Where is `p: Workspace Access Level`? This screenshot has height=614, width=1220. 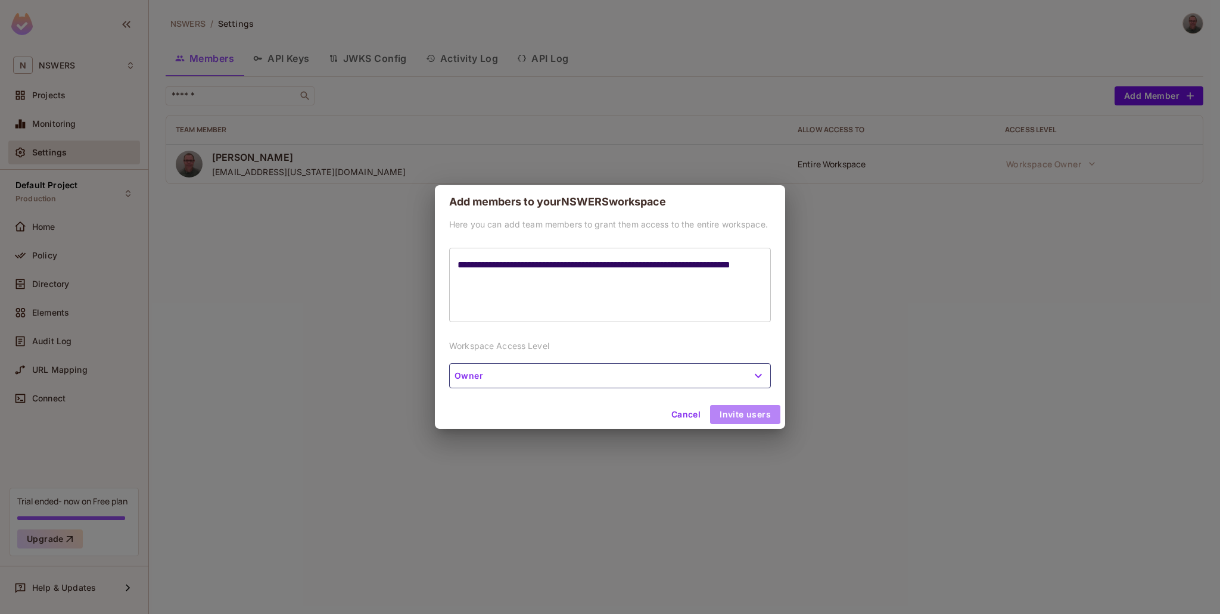 p: Workspace Access Level is located at coordinates (610, 345).